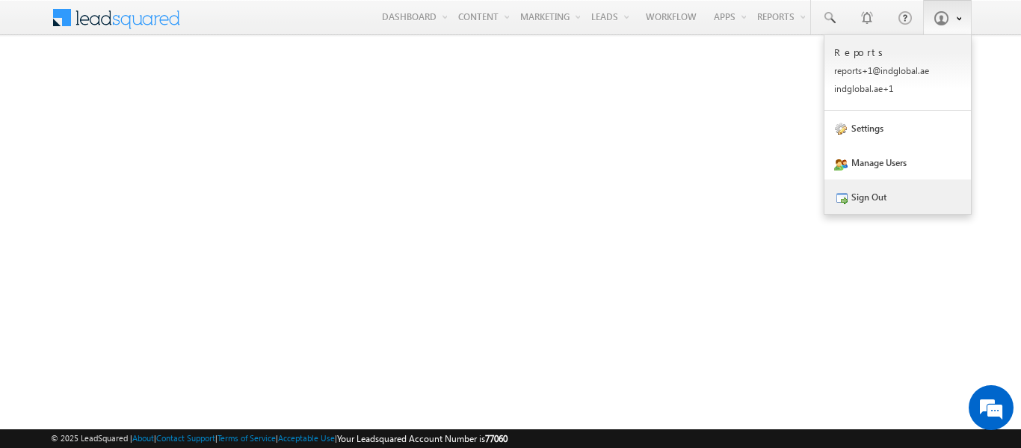  What do you see at coordinates (898, 88) in the screenshot?
I see `p: indgl obal. ae+1` at bounding box center [898, 88].